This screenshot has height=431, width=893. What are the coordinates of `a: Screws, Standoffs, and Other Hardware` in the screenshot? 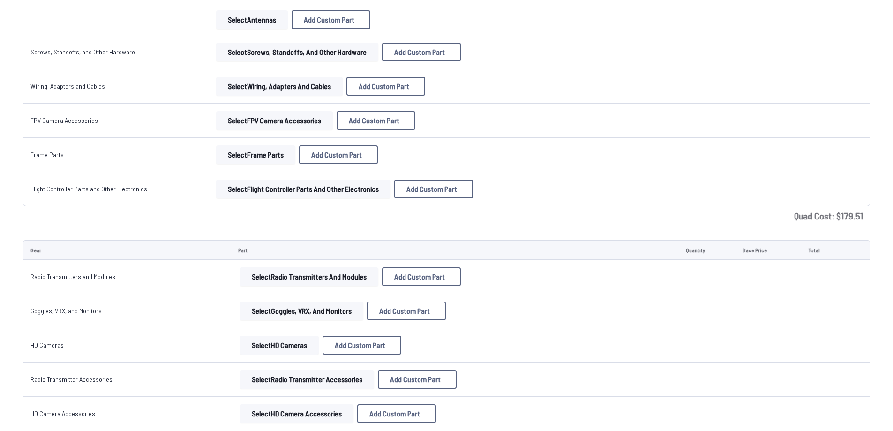 It's located at (83, 52).